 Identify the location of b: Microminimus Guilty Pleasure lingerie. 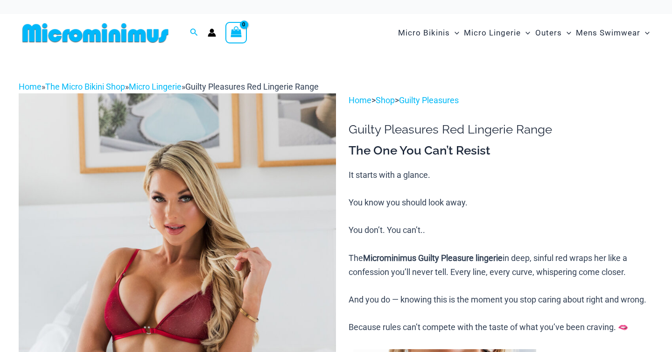
(433, 258).